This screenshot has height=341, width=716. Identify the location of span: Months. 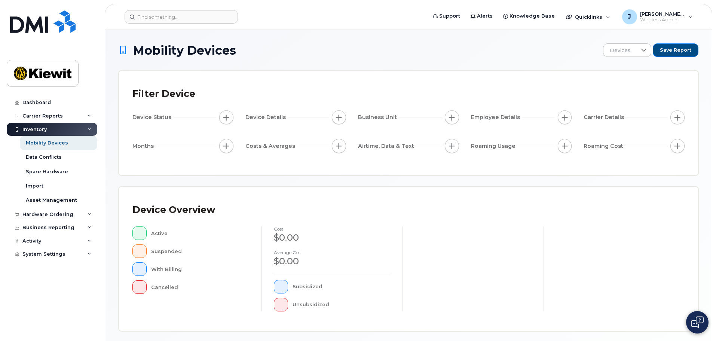
(144, 146).